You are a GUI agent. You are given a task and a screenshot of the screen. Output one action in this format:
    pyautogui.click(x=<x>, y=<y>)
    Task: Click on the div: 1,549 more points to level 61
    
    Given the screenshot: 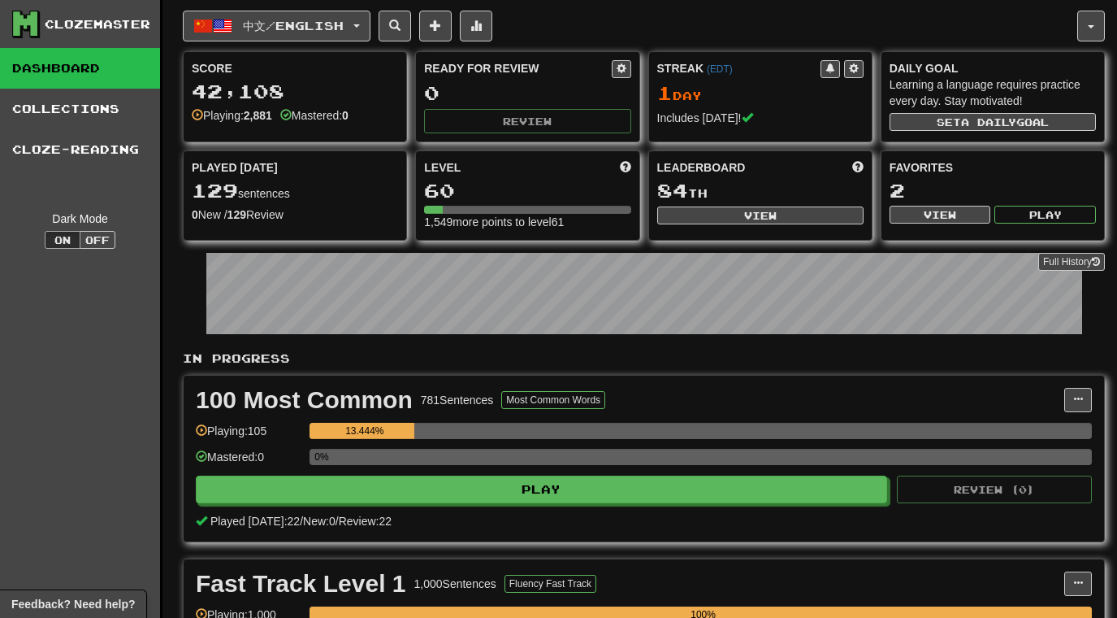 What is the action you would take?
    pyautogui.click(x=527, y=222)
    